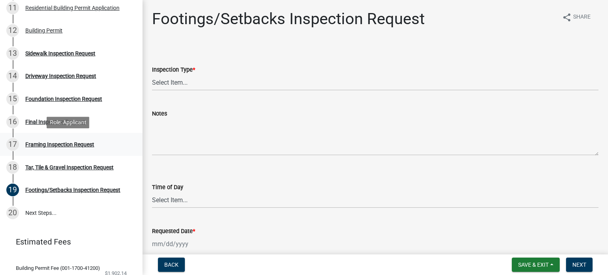 This screenshot has width=608, height=275. Describe the element at coordinates (13, 8) in the screenshot. I see `div: 11` at that location.